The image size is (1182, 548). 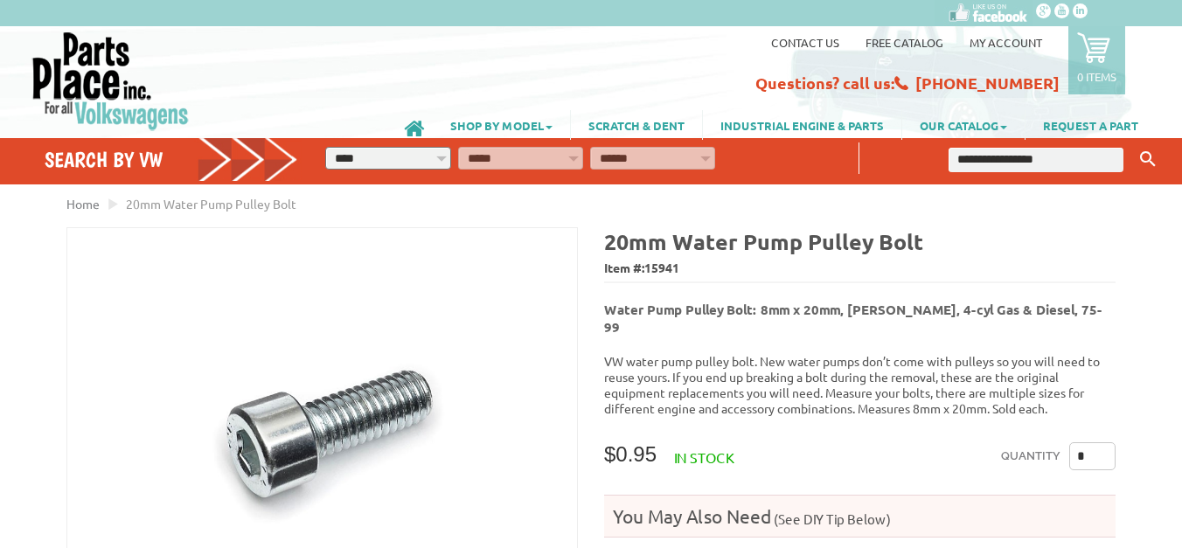 I want to click on span: Item #:, so click(x=860, y=268).